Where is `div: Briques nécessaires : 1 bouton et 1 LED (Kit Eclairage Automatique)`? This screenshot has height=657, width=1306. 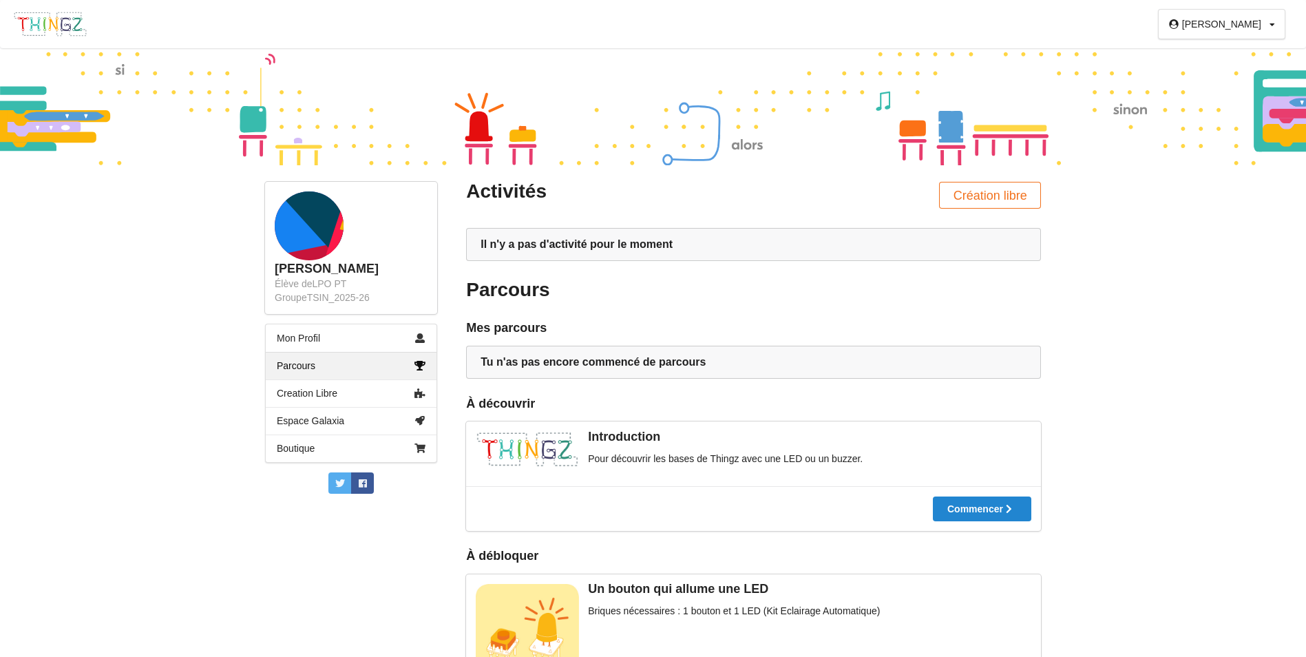
div: Briques nécessaires : 1 bouton et 1 LED (Kit Eclairage Automatique) is located at coordinates (753, 611).